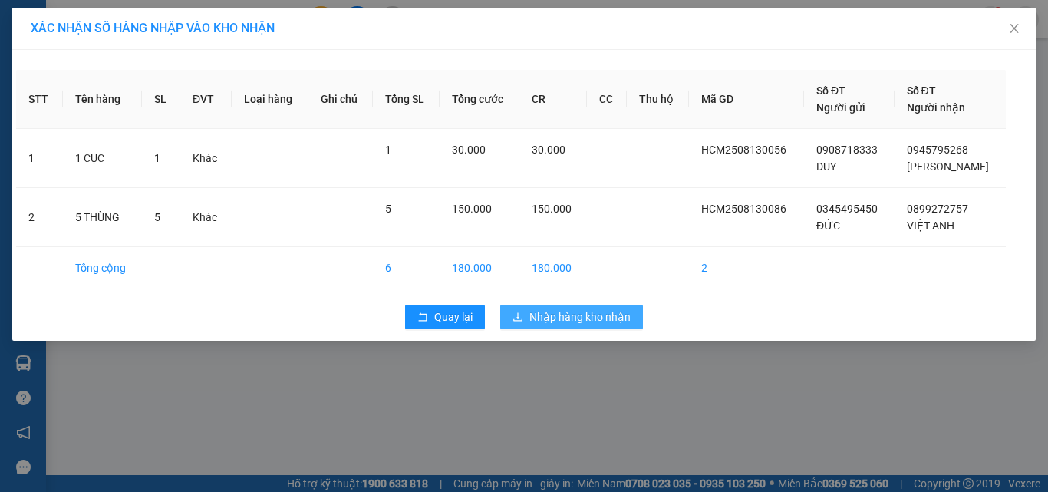  Describe the element at coordinates (743, 150) in the screenshot. I see `span: HCM2508130056` at that location.